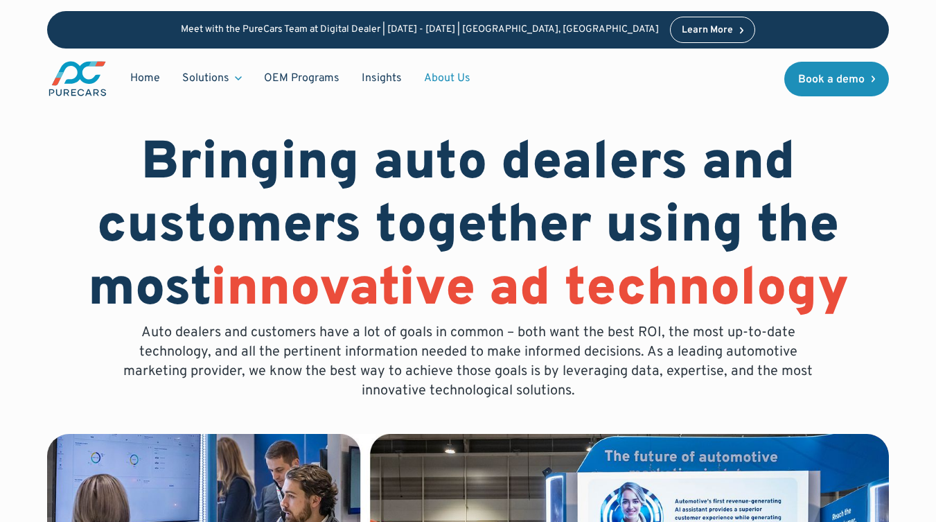  I want to click on a: OEM Programs, so click(301, 78).